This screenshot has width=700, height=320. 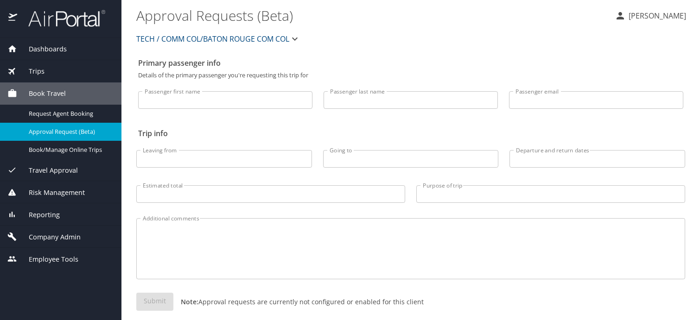 I want to click on span: Approval Request (Beta), so click(x=70, y=132).